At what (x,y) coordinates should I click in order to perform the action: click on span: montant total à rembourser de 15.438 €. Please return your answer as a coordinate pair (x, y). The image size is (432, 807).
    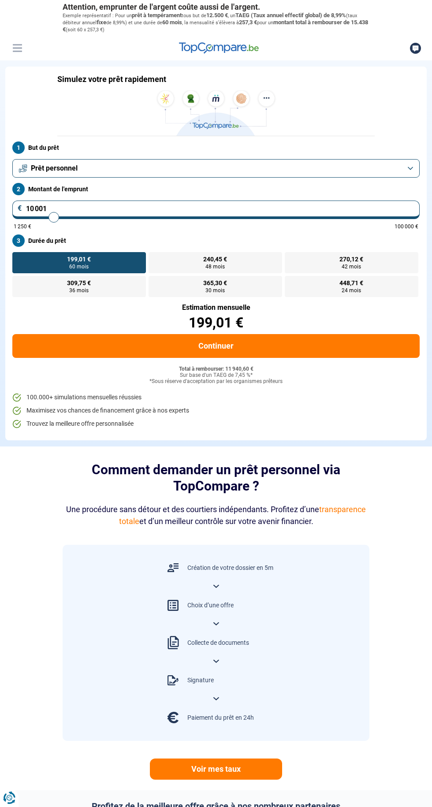
    Looking at the image, I should click on (215, 26).